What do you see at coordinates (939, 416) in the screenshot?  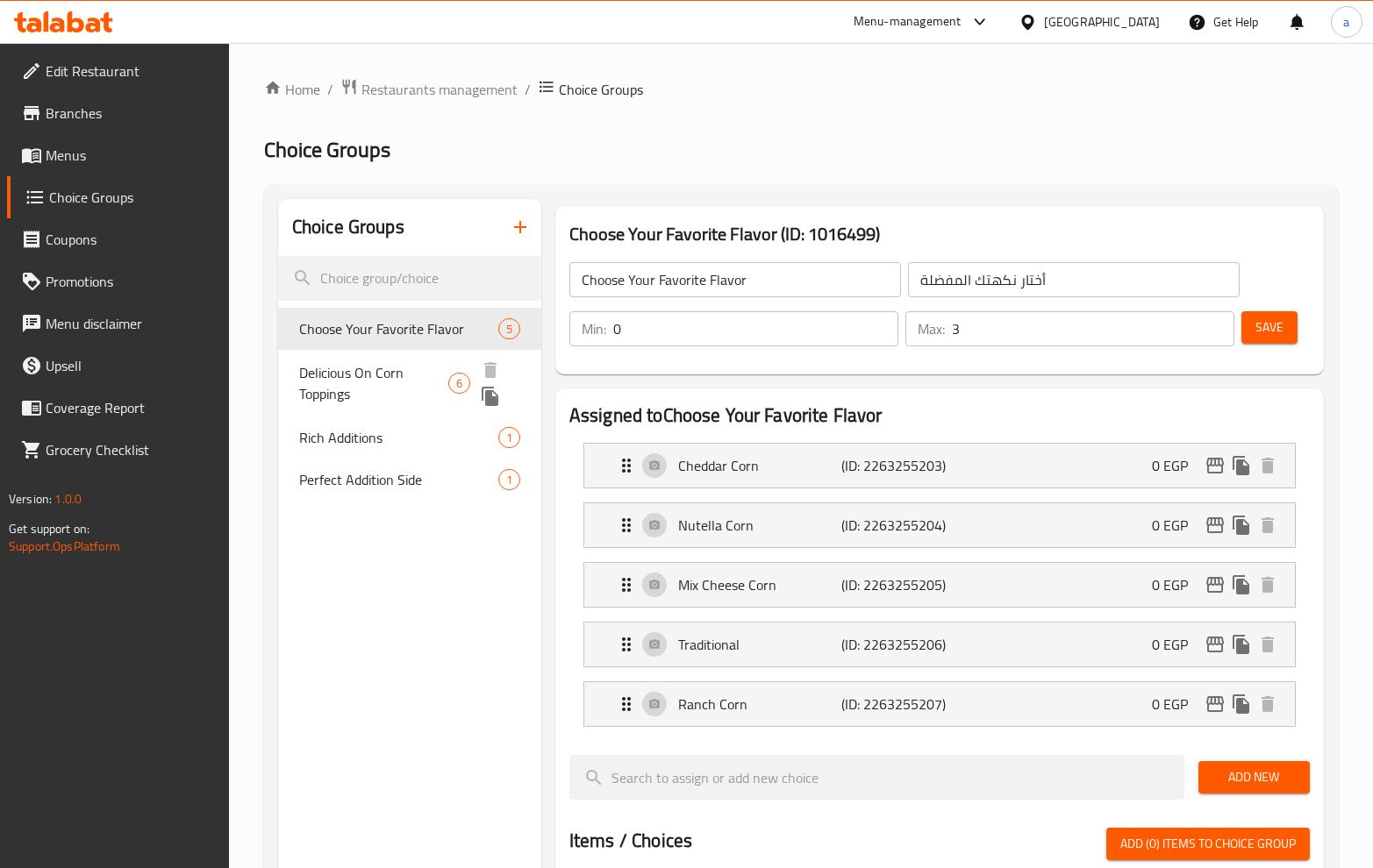 I see `h2: Assigned to Choose Your Favorite Flavor` at bounding box center [939, 416].